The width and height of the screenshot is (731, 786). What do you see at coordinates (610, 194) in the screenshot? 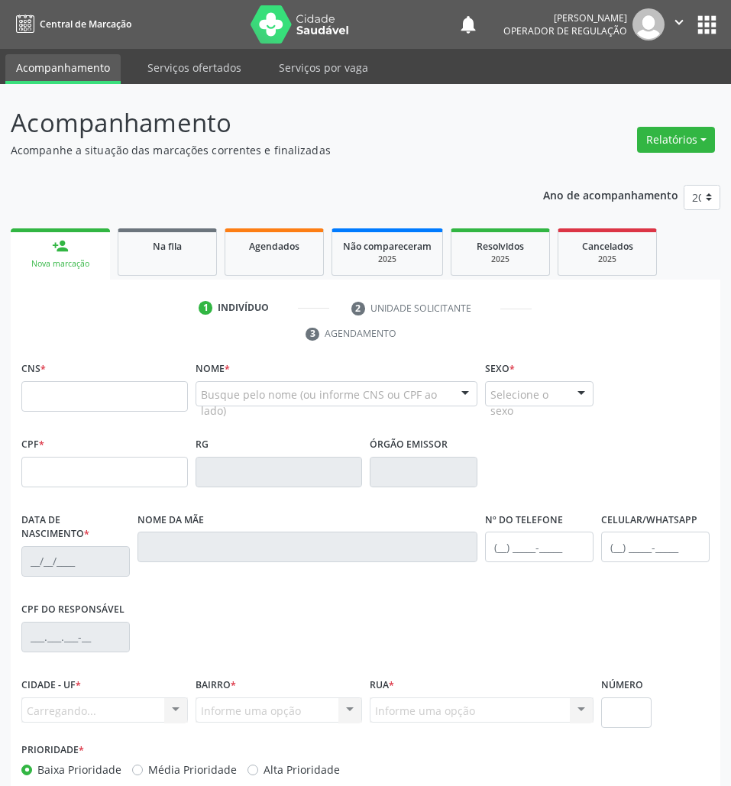
I see `p: Ano de acompanhamento` at bounding box center [610, 194].